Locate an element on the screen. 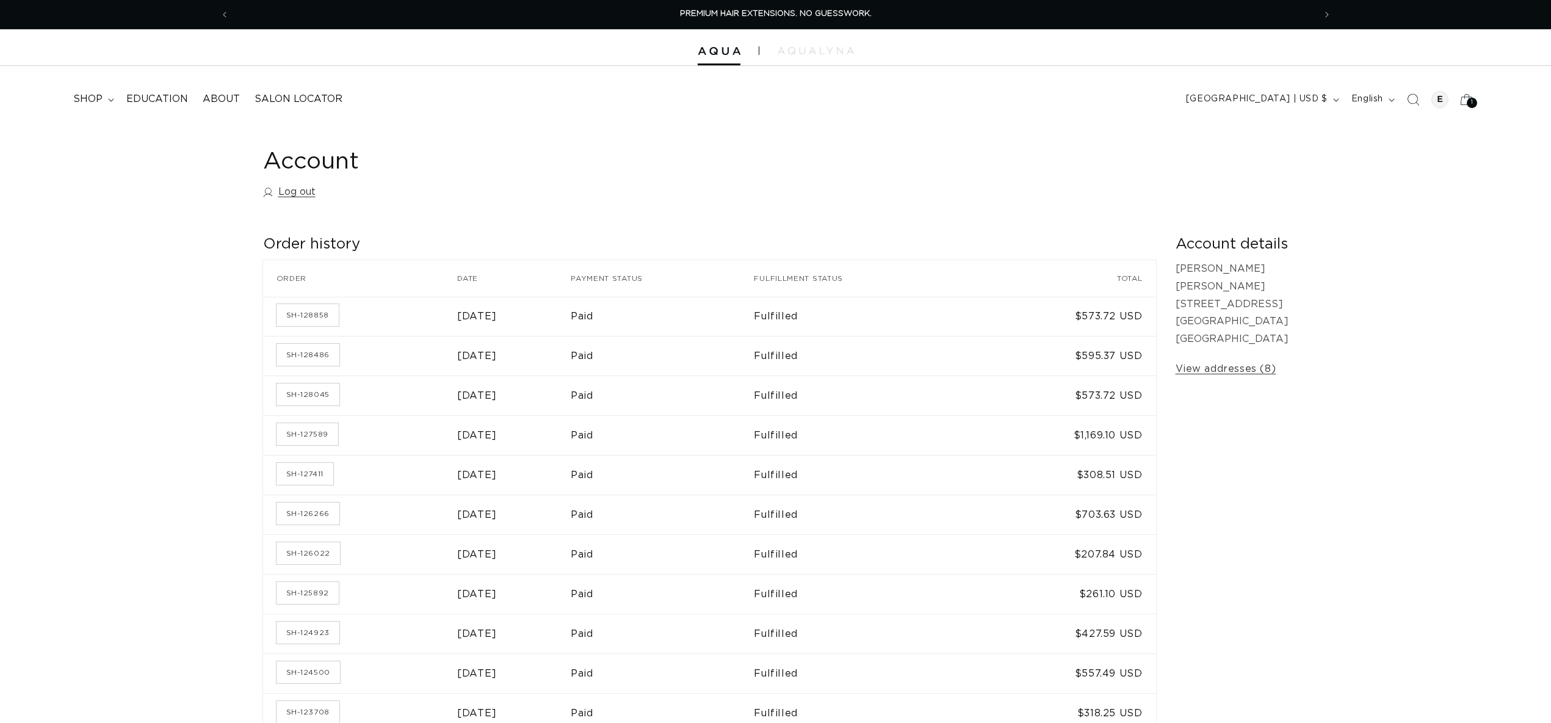  th: Date is located at coordinates (514, 278).